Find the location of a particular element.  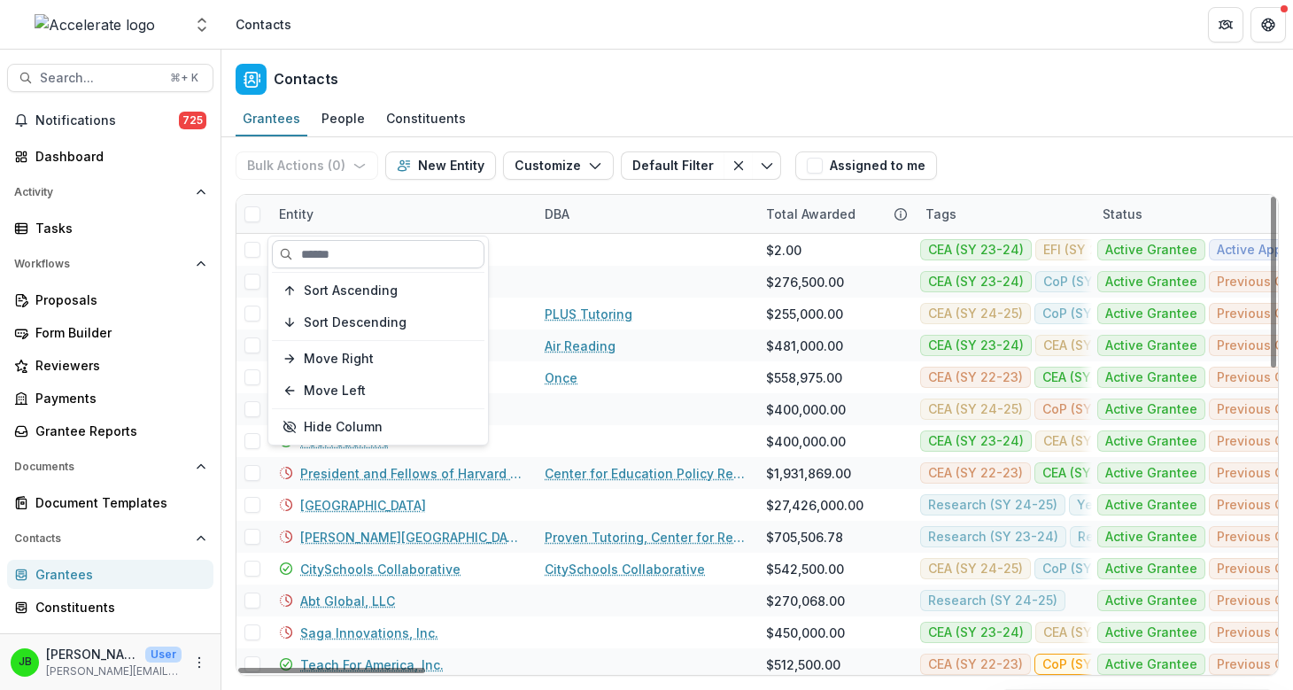

p: User is located at coordinates (163, 655).